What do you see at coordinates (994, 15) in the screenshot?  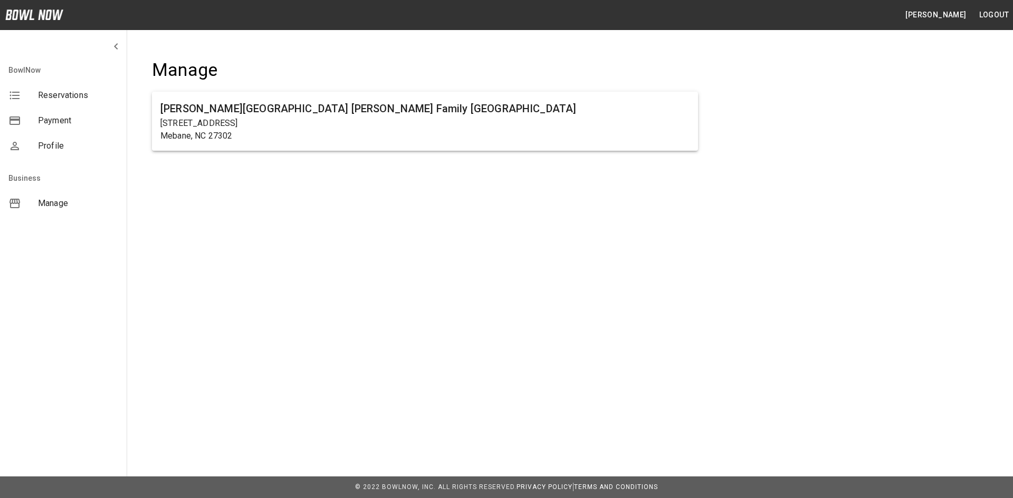 I see `button: Logout` at bounding box center [994, 15].